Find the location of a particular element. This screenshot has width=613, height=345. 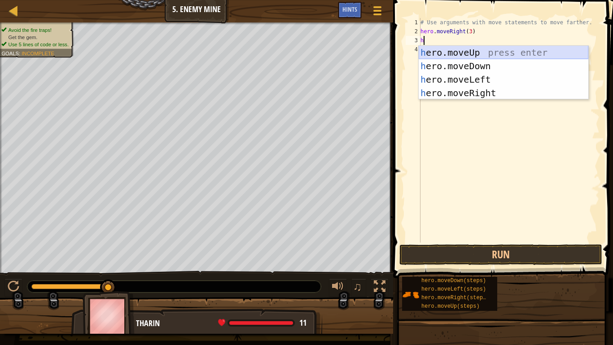

img: portrait.png is located at coordinates (411, 294).